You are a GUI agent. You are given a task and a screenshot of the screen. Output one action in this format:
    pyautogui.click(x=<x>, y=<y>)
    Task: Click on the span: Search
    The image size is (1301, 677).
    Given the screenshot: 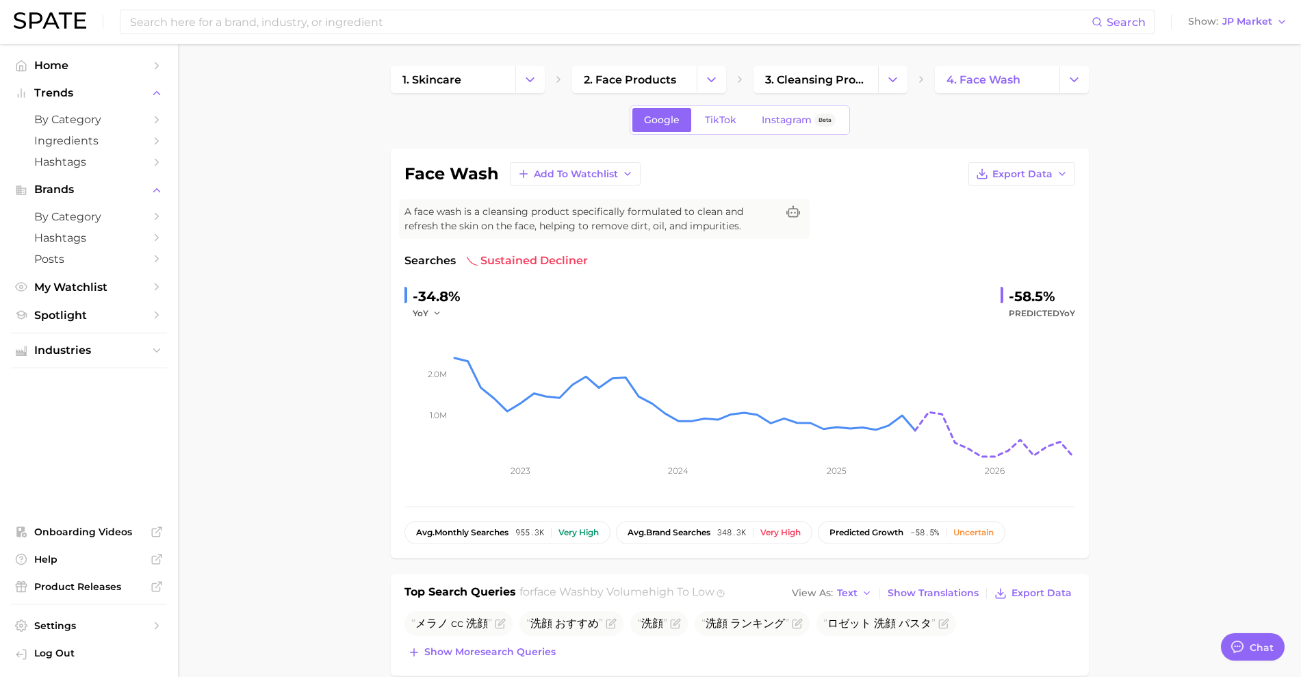 What is the action you would take?
    pyautogui.click(x=1126, y=22)
    